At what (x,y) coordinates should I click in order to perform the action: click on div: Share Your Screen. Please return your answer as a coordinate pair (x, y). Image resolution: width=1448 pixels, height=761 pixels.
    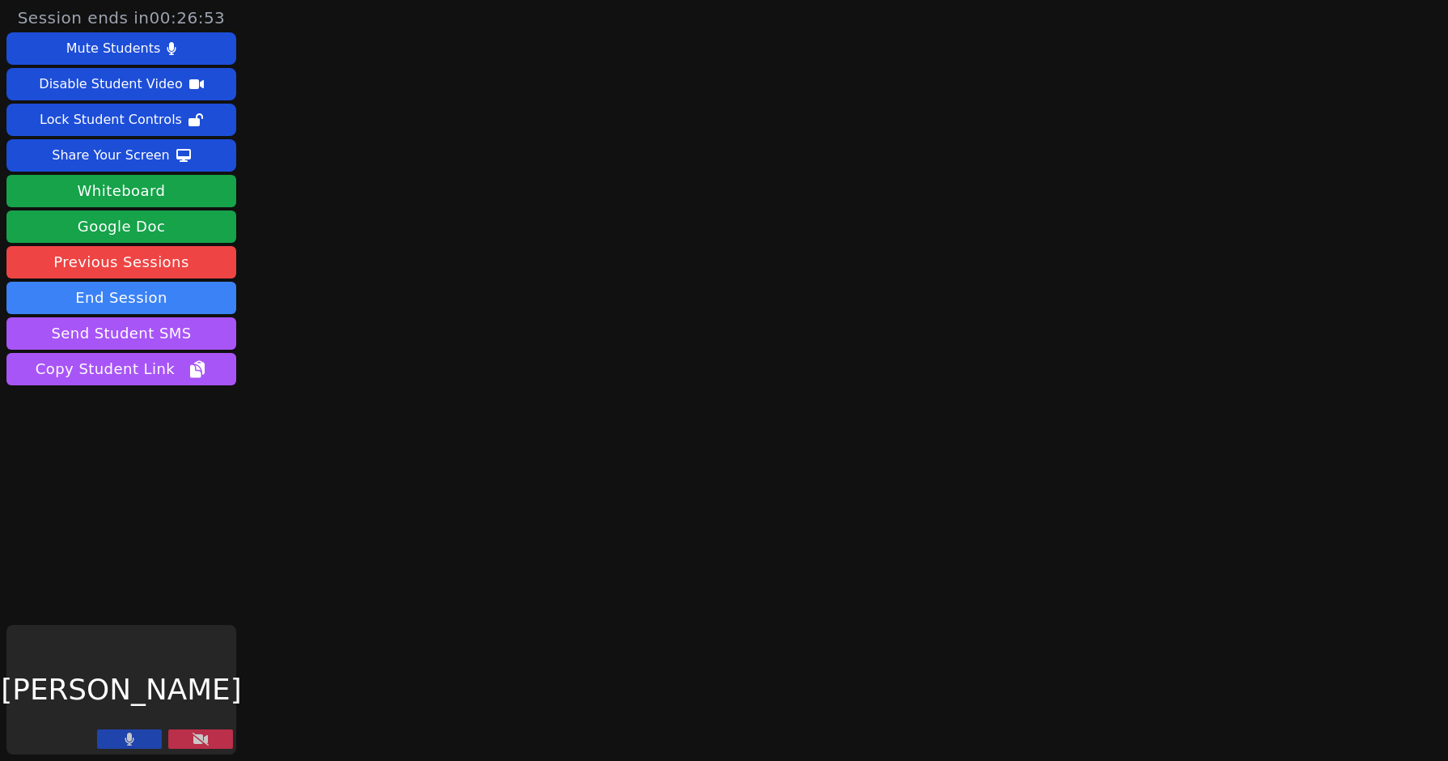
    Looking at the image, I should click on (111, 155).